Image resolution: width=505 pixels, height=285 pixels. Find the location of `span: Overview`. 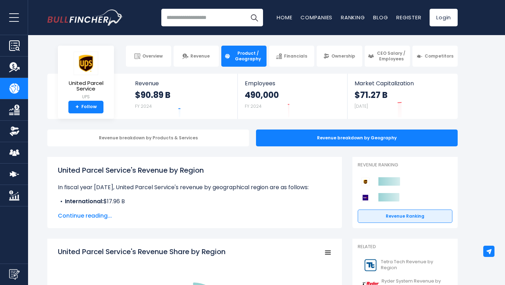

span: Overview is located at coordinates (153, 56).